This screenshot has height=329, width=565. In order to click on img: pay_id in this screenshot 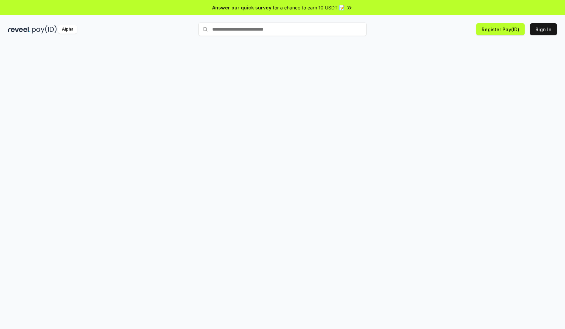, I will do `click(44, 29)`.